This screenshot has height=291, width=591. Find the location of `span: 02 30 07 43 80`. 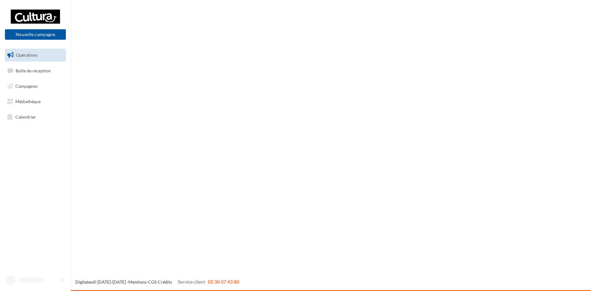

span: 02 30 07 43 80 is located at coordinates (223, 281).